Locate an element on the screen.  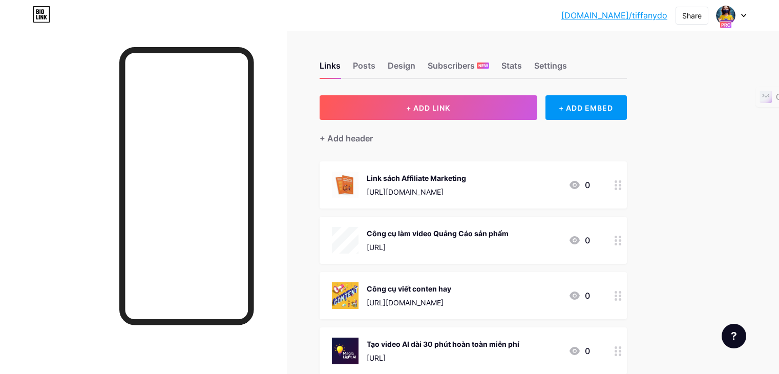
button: + ADD LINK is located at coordinates (428, 108).